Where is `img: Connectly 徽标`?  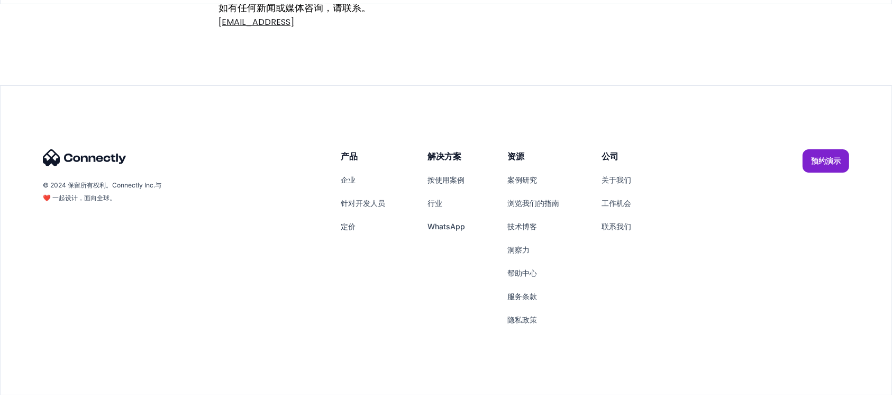
img: Connectly 徽标 is located at coordinates (85, 158).